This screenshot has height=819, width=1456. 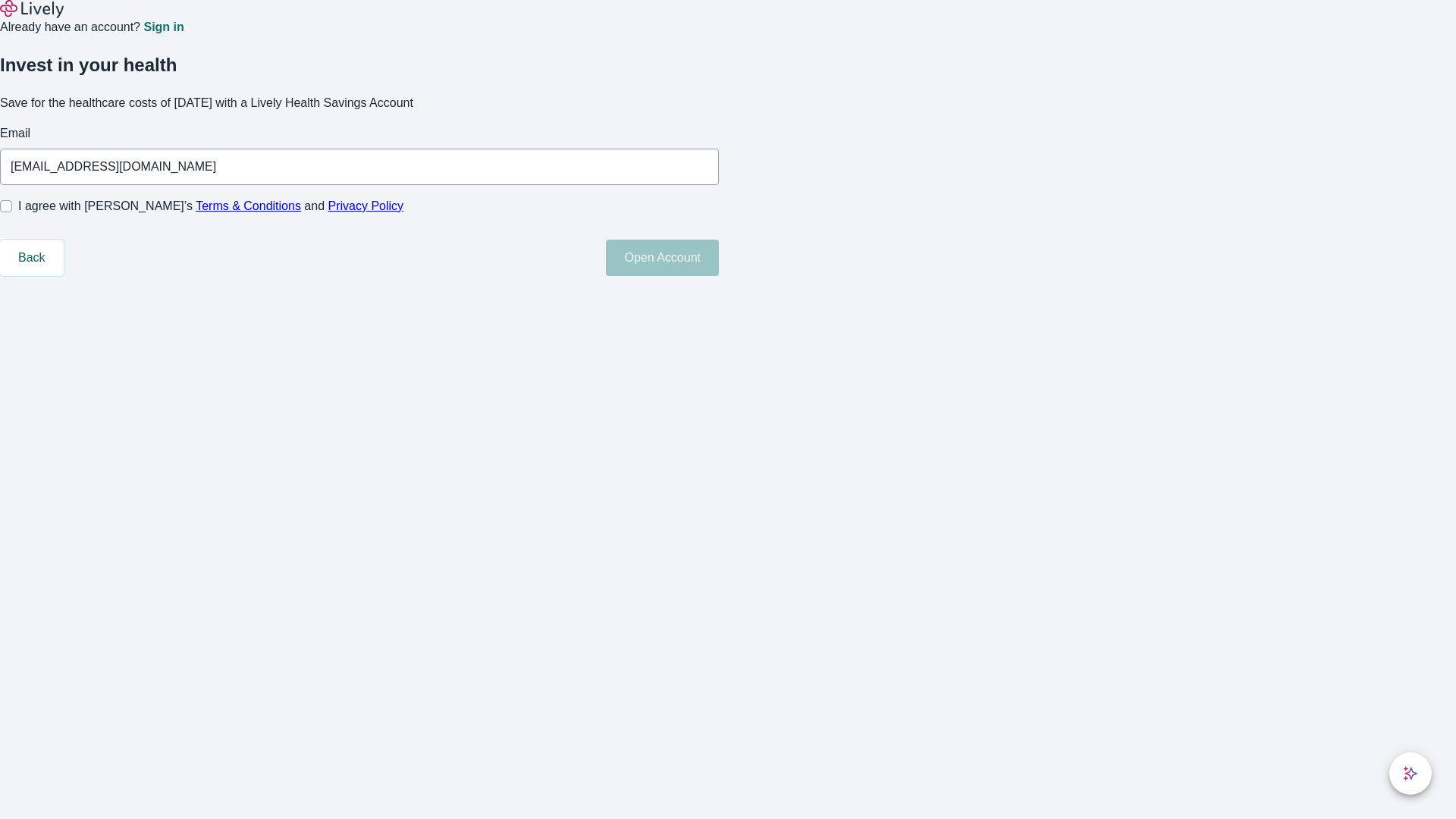 What do you see at coordinates (247, 205) in the screenshot?
I see `a: Terms & Conditions` at bounding box center [247, 205].